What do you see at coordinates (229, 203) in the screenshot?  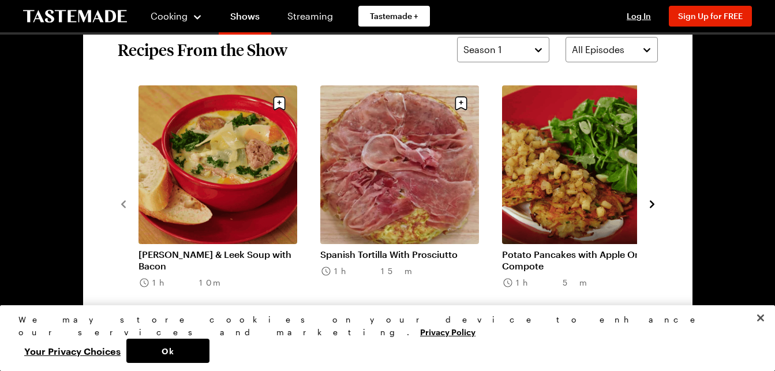 I see `div: 1 / 8` at bounding box center [229, 203].